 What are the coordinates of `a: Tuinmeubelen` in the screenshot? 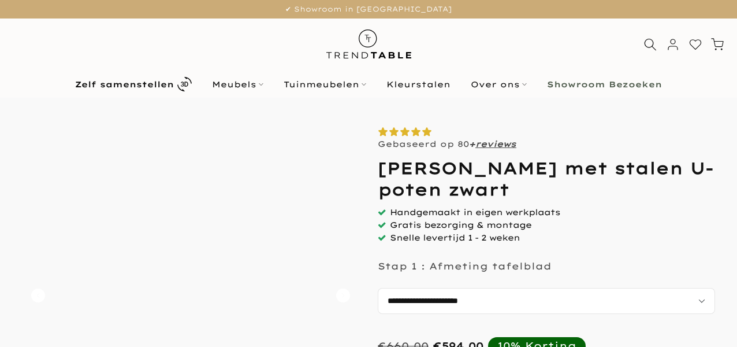 It's located at (325, 84).